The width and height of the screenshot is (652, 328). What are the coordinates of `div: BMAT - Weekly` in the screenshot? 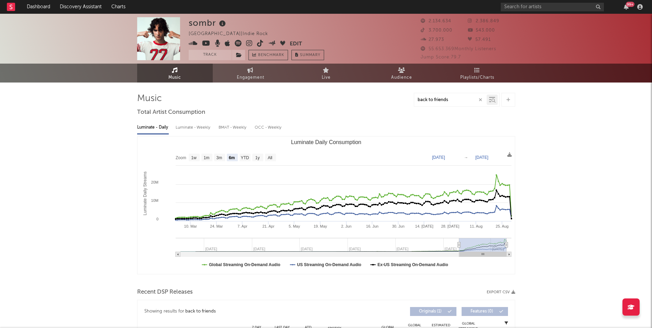 It's located at (233, 127).